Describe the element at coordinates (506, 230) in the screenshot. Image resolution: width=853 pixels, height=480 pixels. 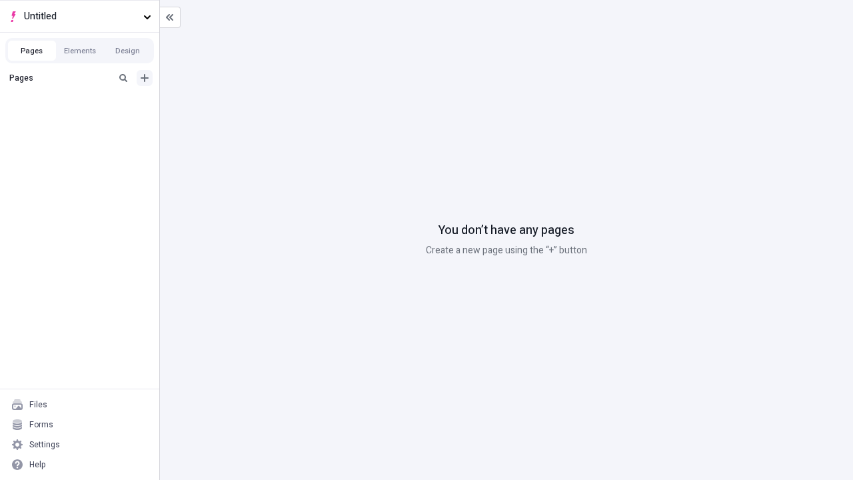
I see `p: You don’t have any pages` at that location.